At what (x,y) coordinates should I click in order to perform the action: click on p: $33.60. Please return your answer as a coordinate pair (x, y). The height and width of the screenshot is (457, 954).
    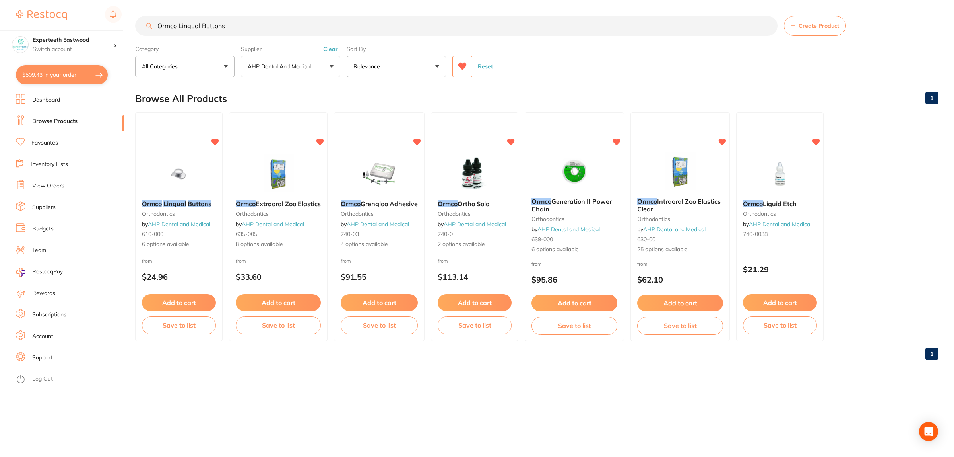
    Looking at the image, I should click on (278, 276).